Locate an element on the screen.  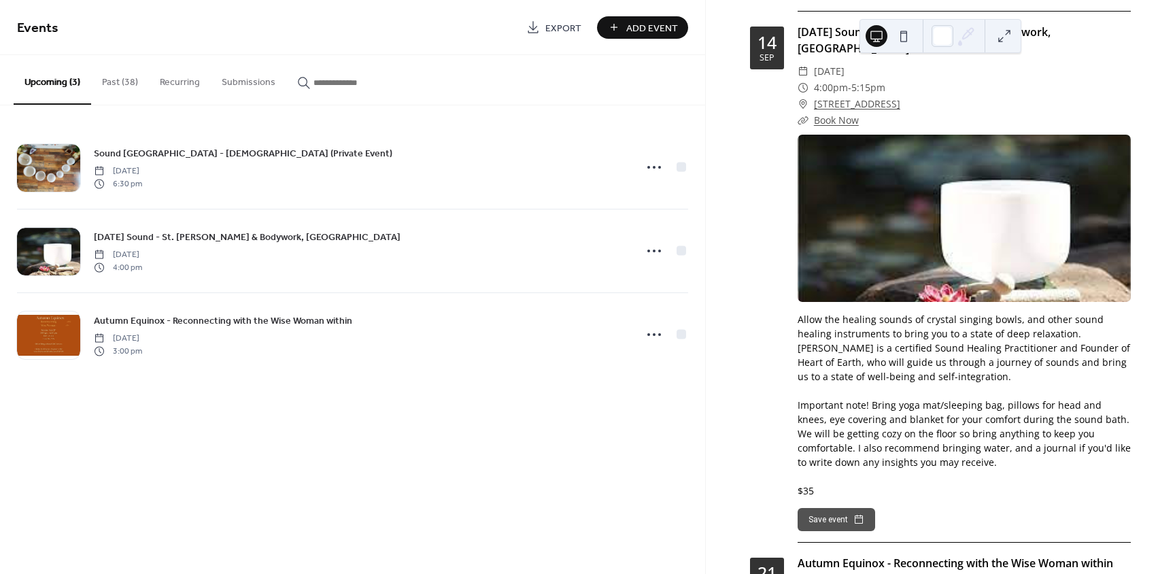
button: Submissions is located at coordinates (248, 79).